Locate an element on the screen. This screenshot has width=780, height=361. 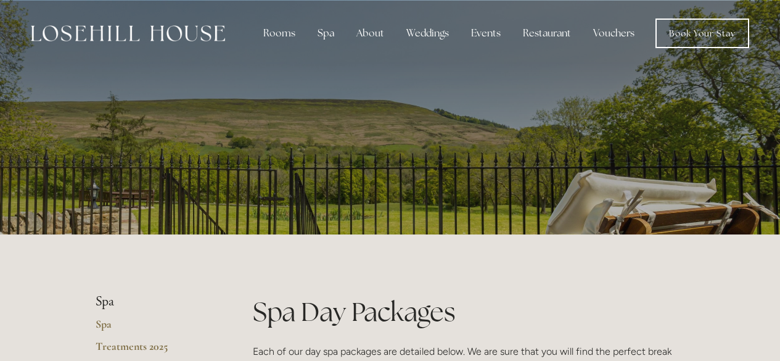
div: Spa is located at coordinates (326, 33).